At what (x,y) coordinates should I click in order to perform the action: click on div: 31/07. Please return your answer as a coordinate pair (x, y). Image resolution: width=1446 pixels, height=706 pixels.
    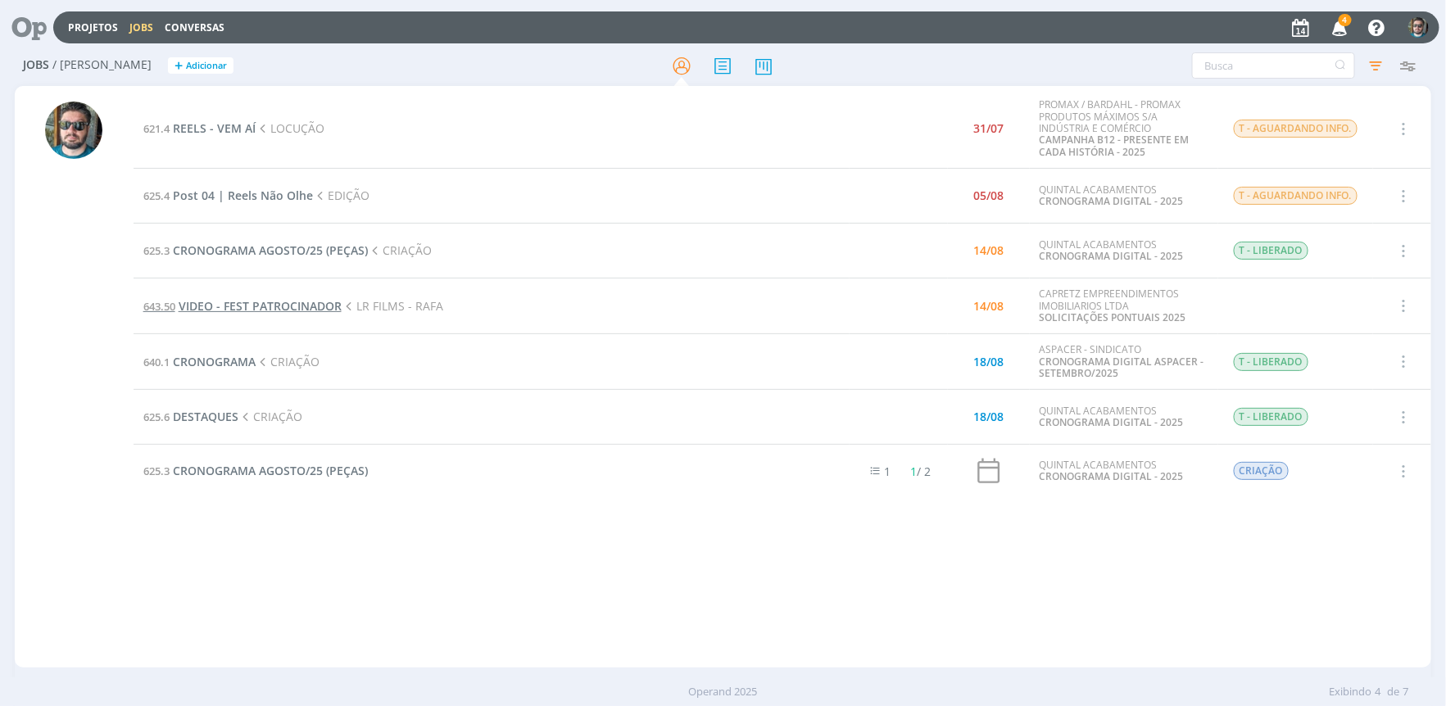
    Looking at the image, I should click on (988, 129).